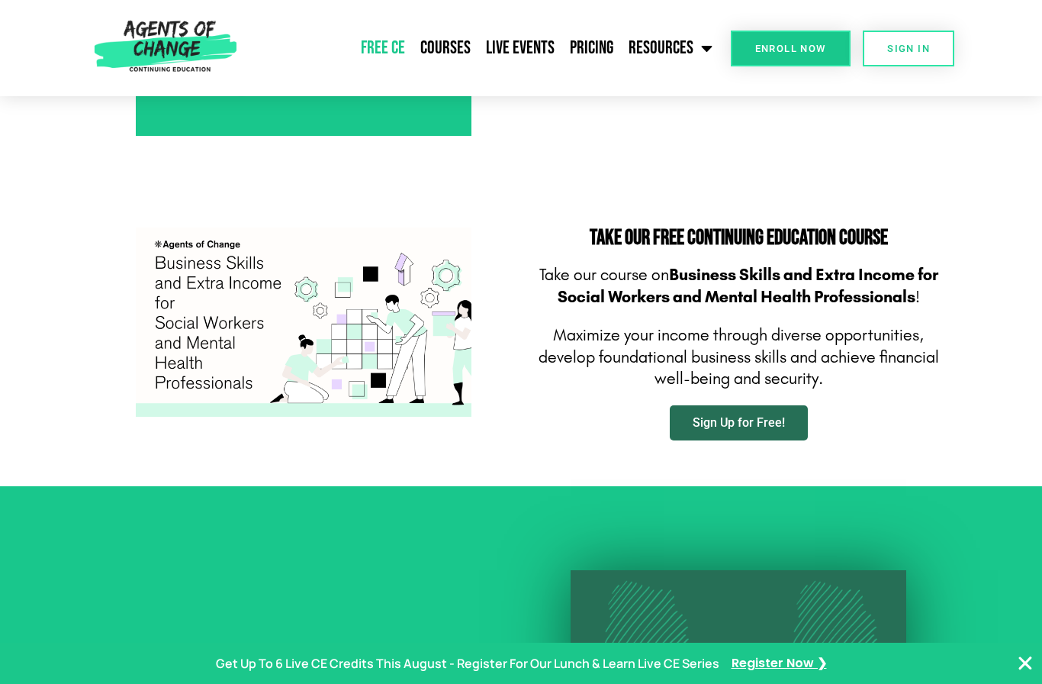  Describe the element at coordinates (779, 663) in the screenshot. I see `span: Register Now ❯` at that location.